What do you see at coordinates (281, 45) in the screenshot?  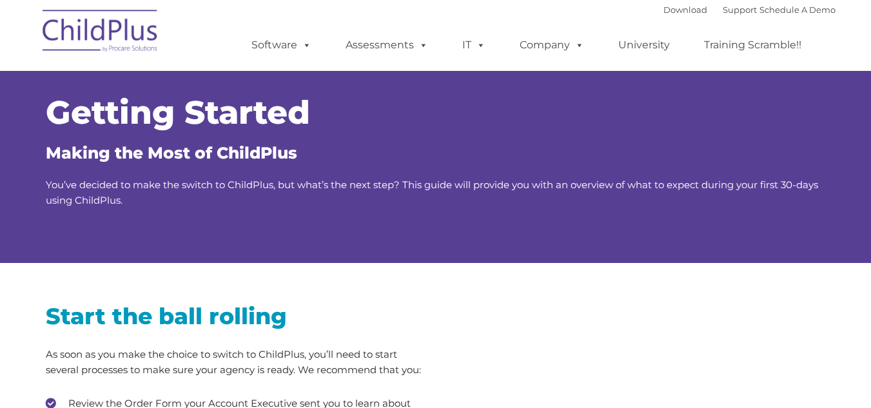 I see `a: Software` at bounding box center [281, 45].